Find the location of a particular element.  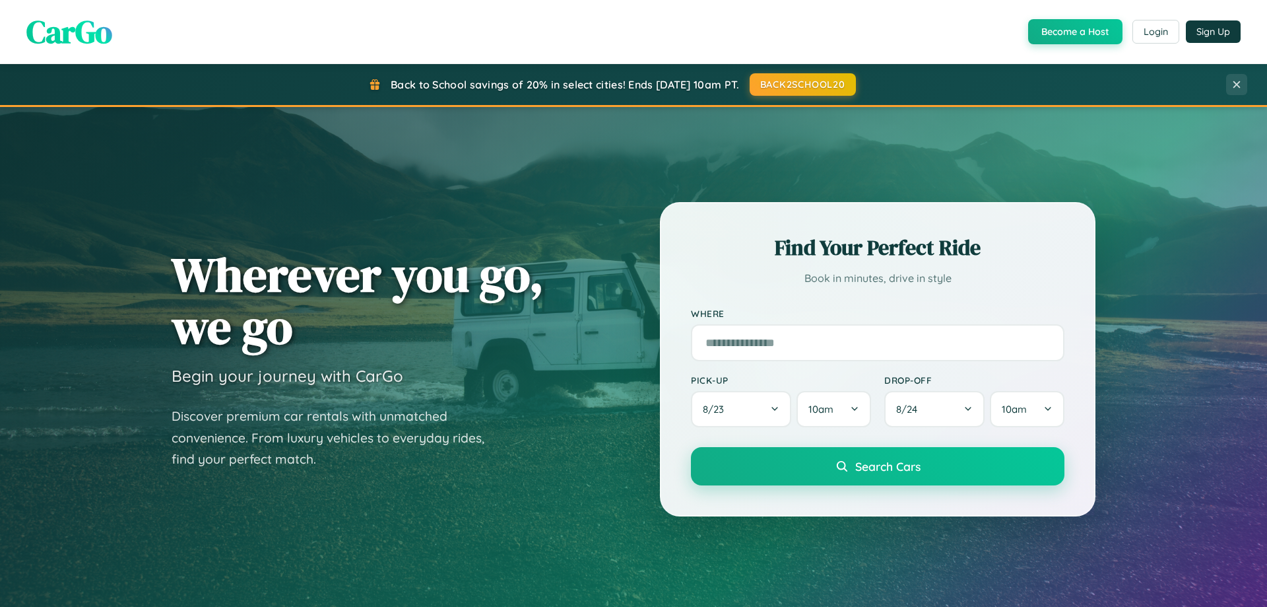

button: BACK2SCHOOL20 is located at coordinates (803, 84).